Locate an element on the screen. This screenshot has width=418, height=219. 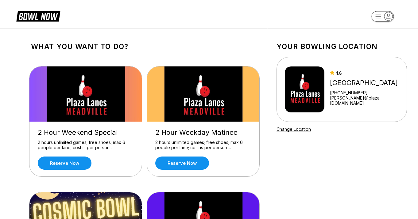
img: 2 Hour Weekend Special is located at coordinates (86, 94).